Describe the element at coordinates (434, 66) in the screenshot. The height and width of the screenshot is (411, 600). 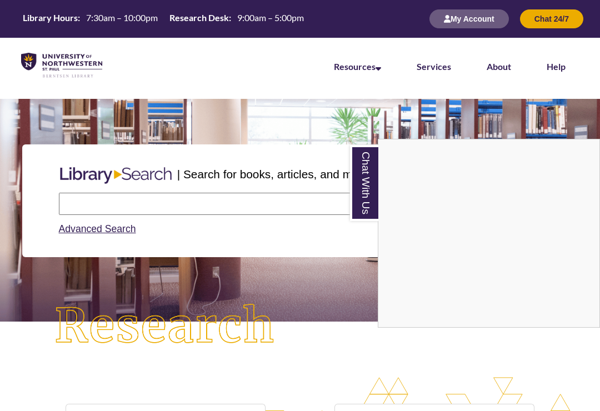
I see `a: Services` at that location.